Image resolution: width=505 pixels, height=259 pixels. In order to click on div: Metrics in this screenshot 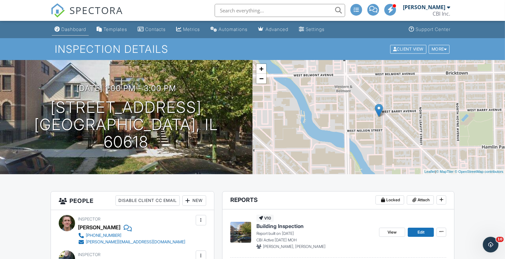, I will do `click(192, 29)`.